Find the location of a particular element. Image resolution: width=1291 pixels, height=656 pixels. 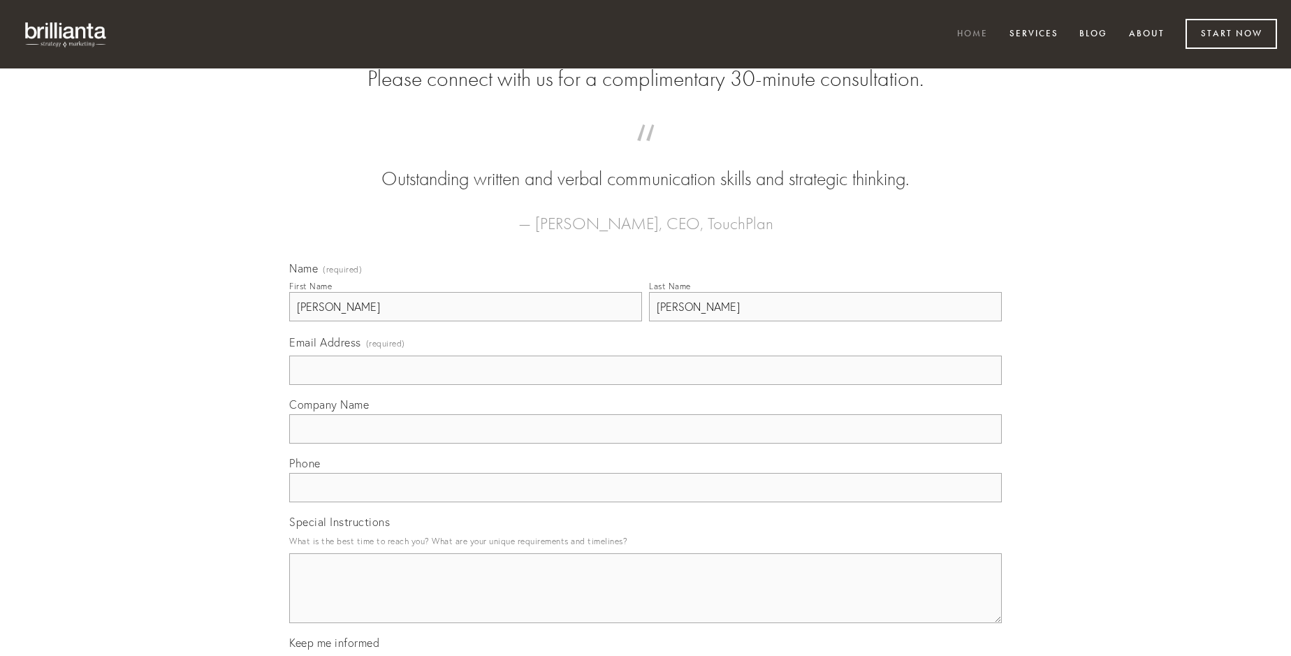

a: Start Now is located at coordinates (1231, 34).